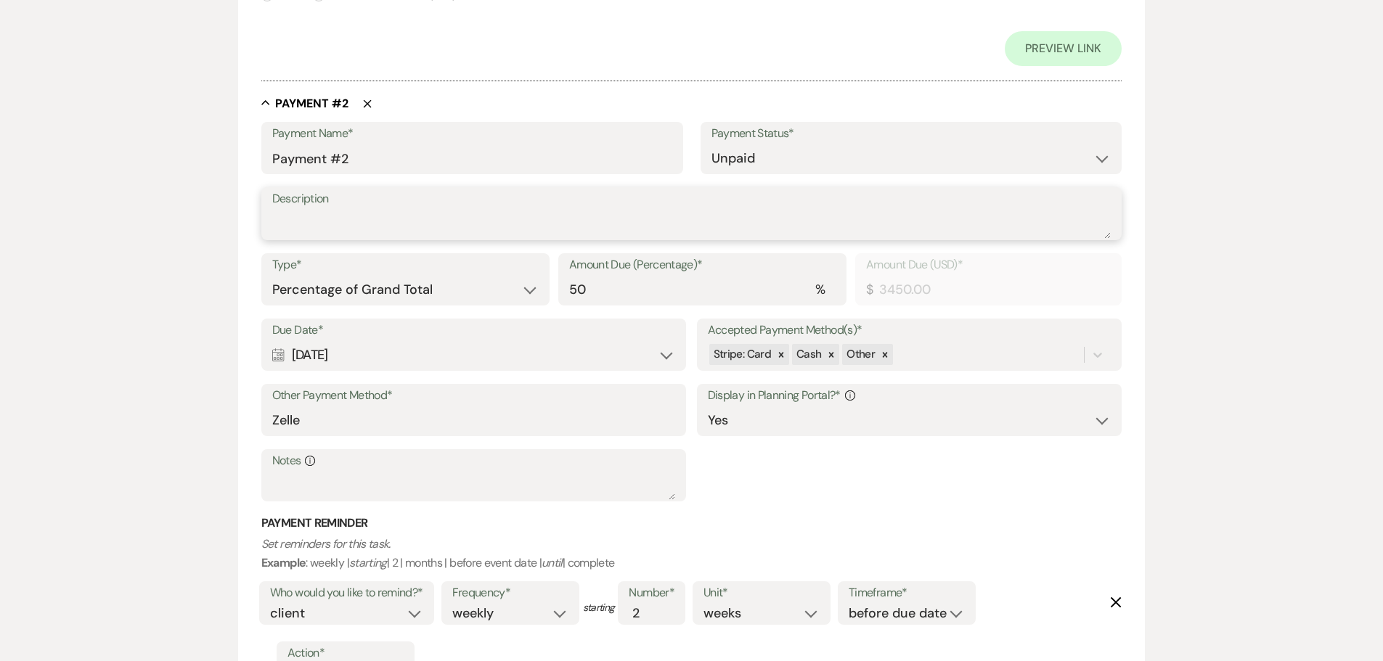 Image resolution: width=1383 pixels, height=661 pixels. I want to click on label: Other Payment Method*, so click(474, 396).